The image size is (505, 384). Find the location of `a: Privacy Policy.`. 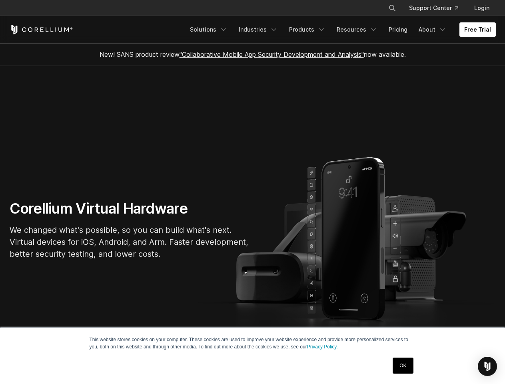

a: Privacy Policy. is located at coordinates (322, 347).